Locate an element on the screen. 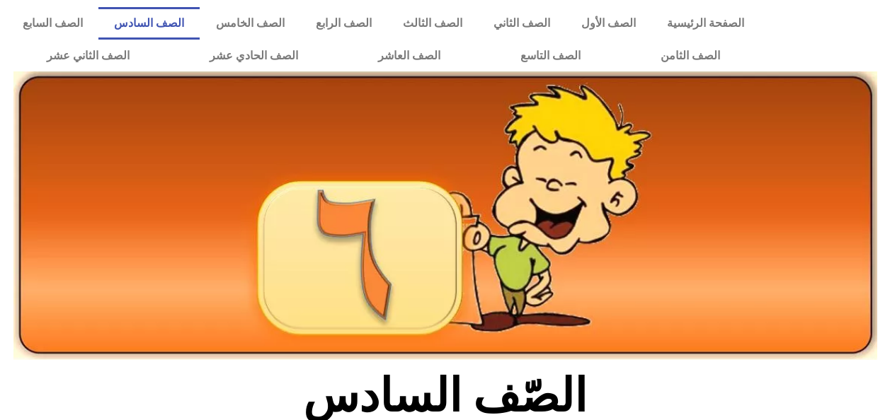  a: الصف العاشر is located at coordinates (409, 56).